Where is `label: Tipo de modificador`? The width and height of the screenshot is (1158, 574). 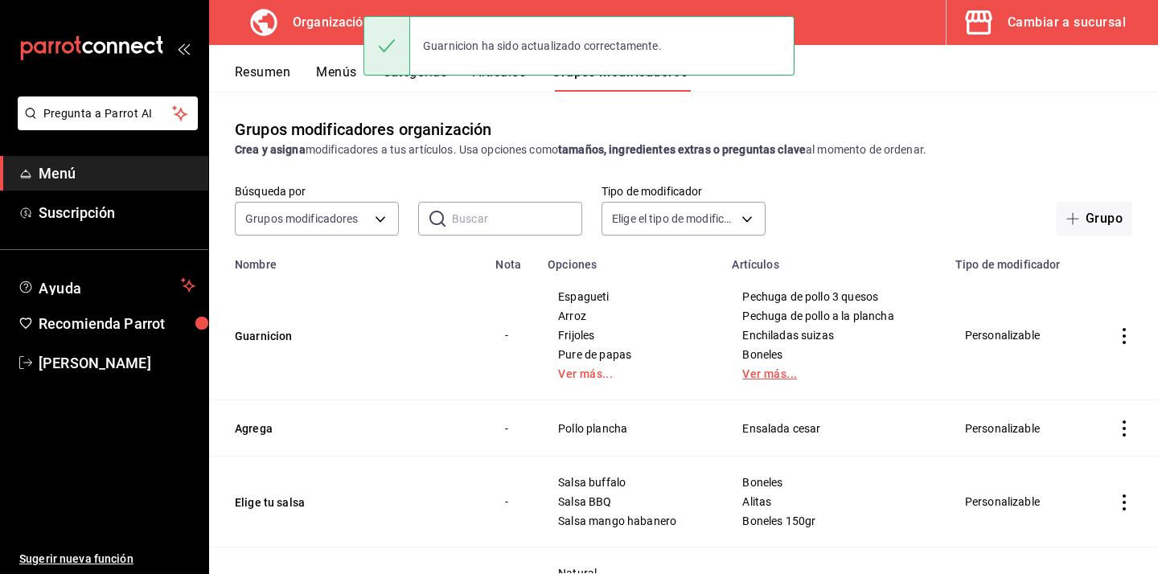 label: Tipo de modificador is located at coordinates (684, 191).